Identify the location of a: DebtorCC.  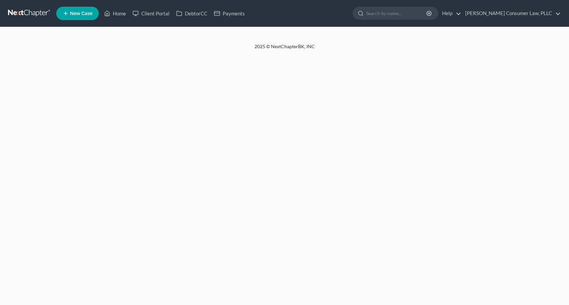
(192, 13).